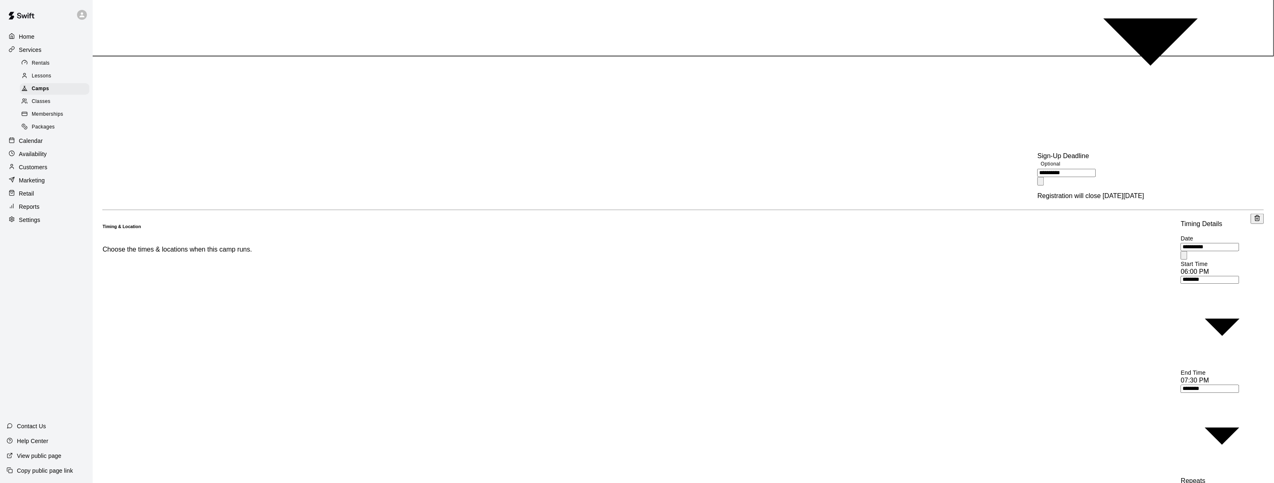 This screenshot has height=483, width=1274. I want to click on a: Reports, so click(46, 207).